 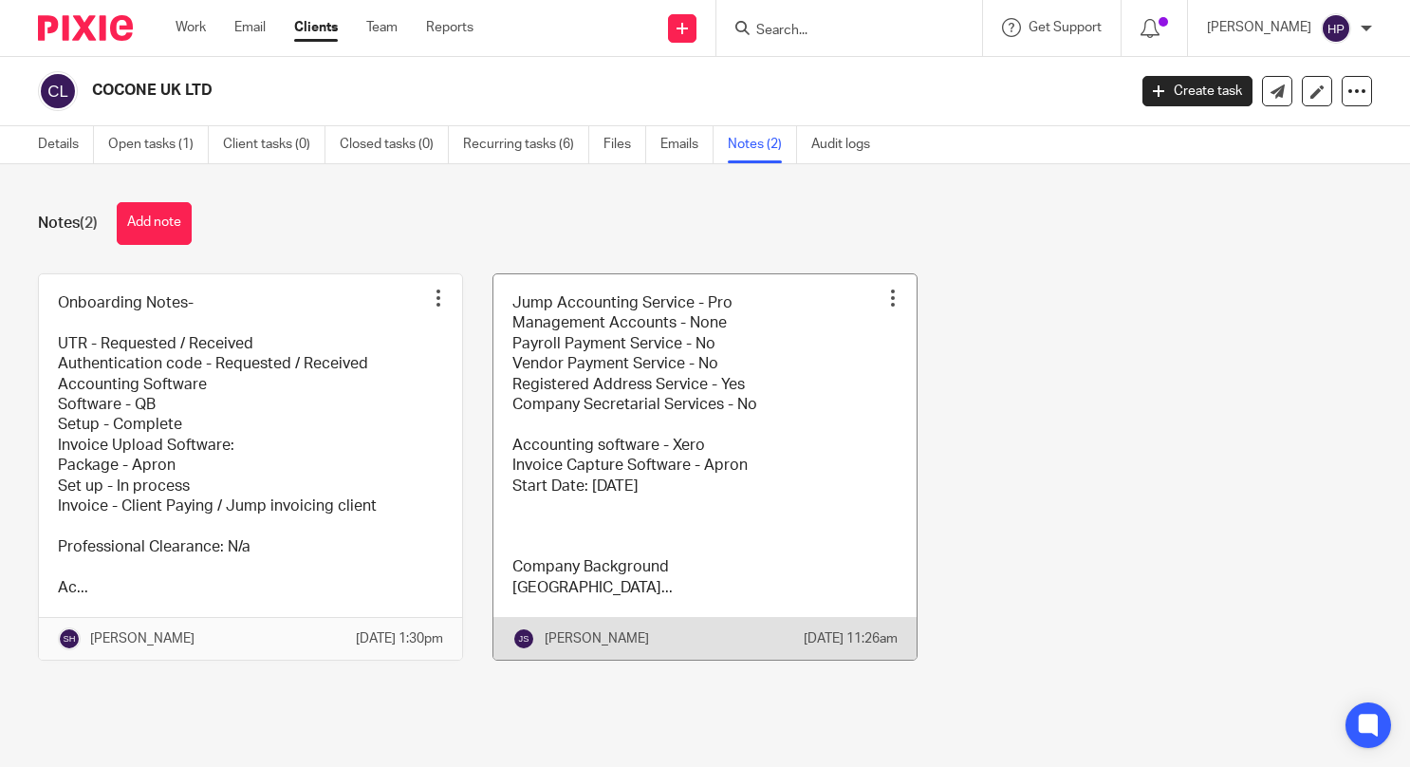 What do you see at coordinates (382, 28) in the screenshot?
I see `a: Team` at bounding box center [382, 28].